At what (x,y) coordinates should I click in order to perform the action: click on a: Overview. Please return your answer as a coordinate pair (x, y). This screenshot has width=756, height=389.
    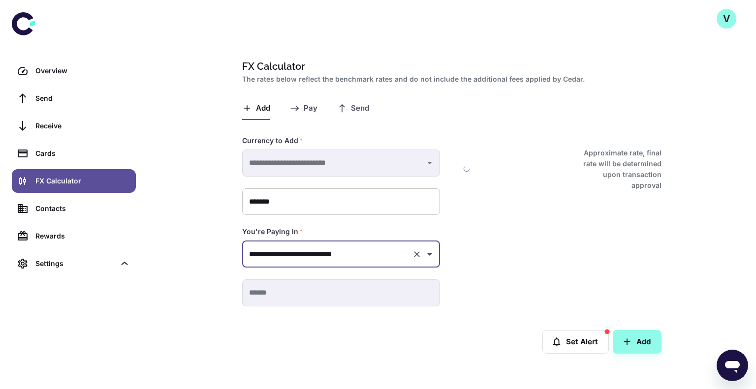
    Looking at the image, I should click on (74, 71).